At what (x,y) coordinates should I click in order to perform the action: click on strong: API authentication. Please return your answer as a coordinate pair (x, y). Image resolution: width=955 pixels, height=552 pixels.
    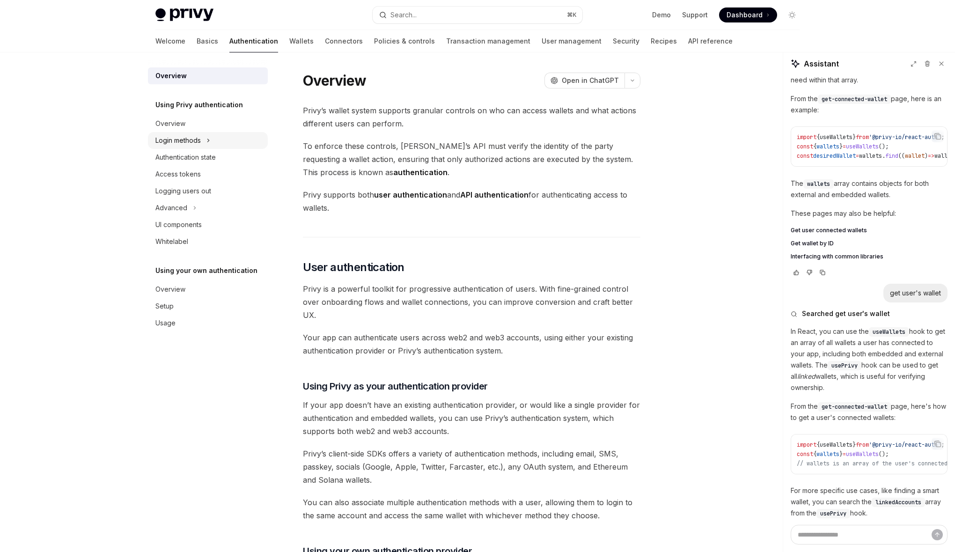
    Looking at the image, I should click on (495, 195).